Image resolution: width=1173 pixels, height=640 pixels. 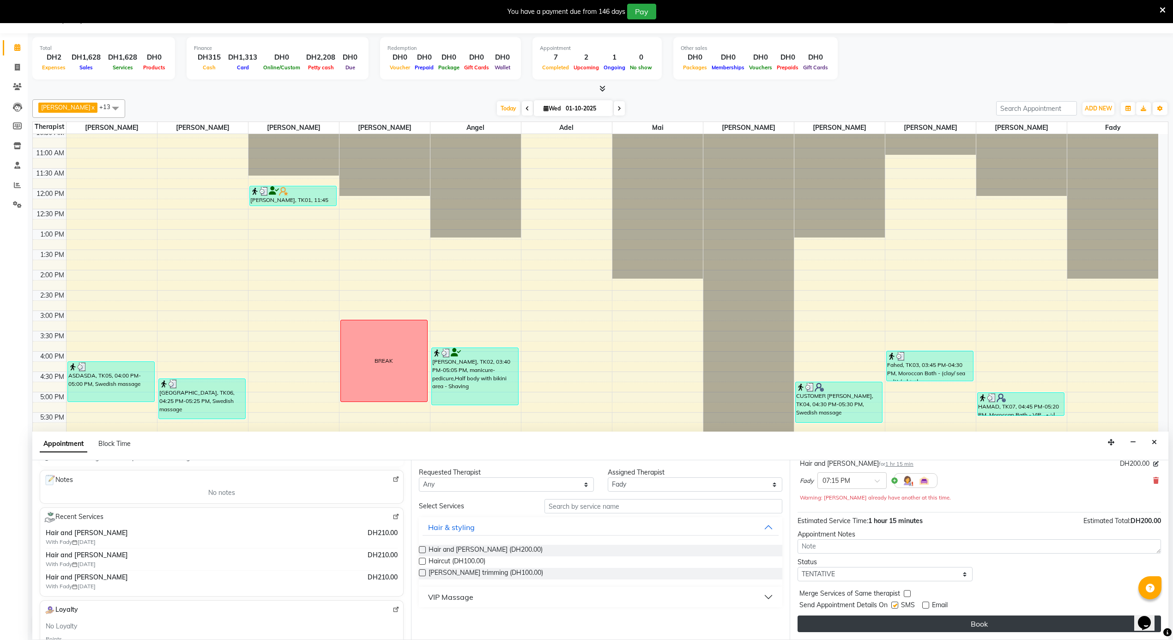 What do you see at coordinates (508, 108) in the screenshot?
I see `span: Today` at bounding box center [508, 108].